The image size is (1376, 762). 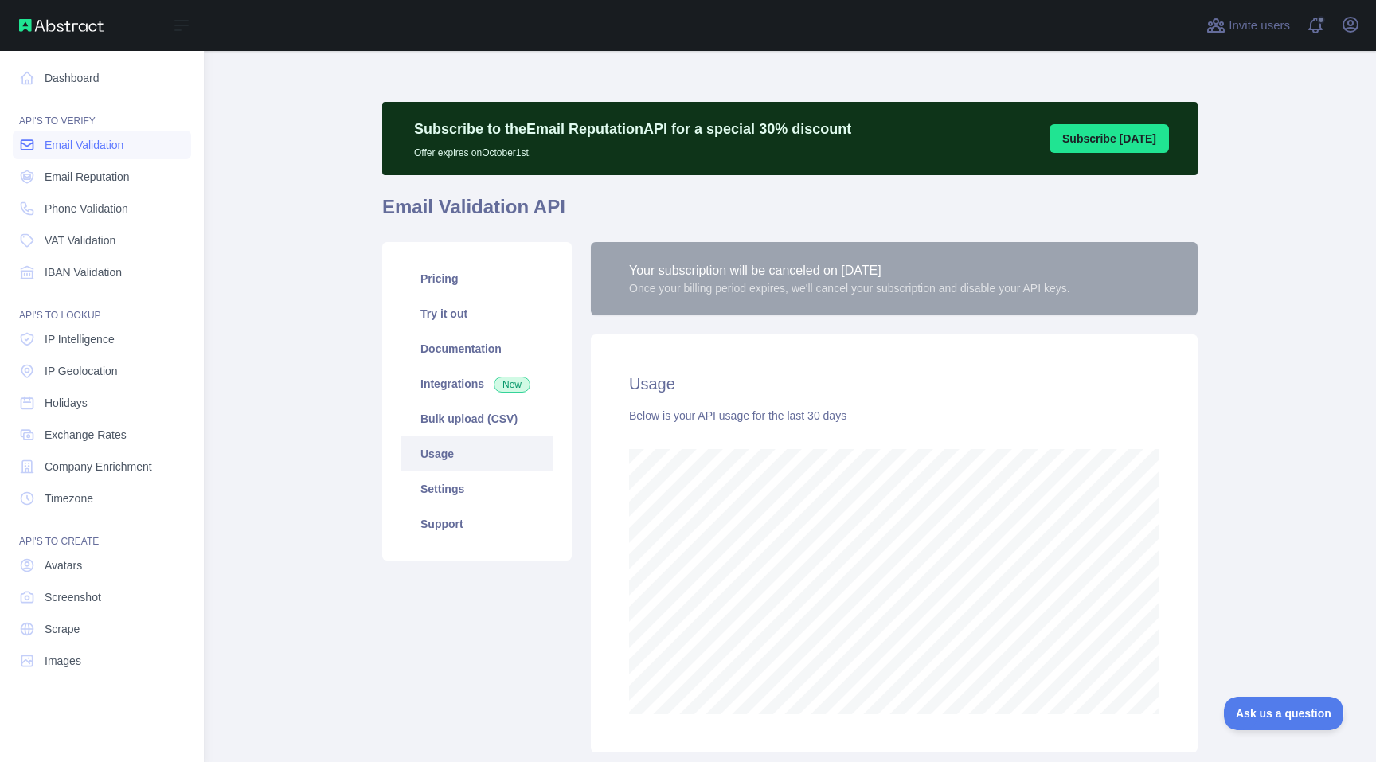 What do you see at coordinates (61, 25) in the screenshot?
I see `img: Abstract API` at bounding box center [61, 25].